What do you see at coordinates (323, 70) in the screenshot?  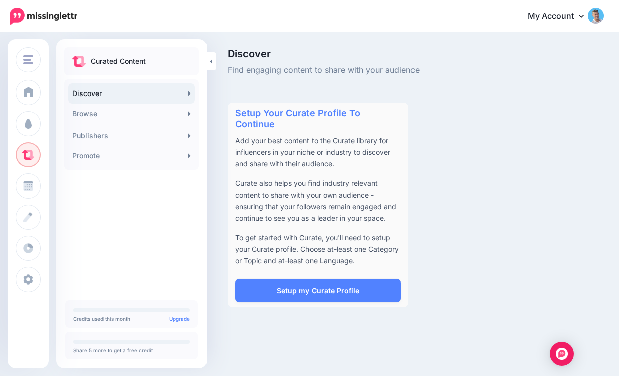 I see `span: Find engaging content to share with your audience` at bounding box center [323, 70].